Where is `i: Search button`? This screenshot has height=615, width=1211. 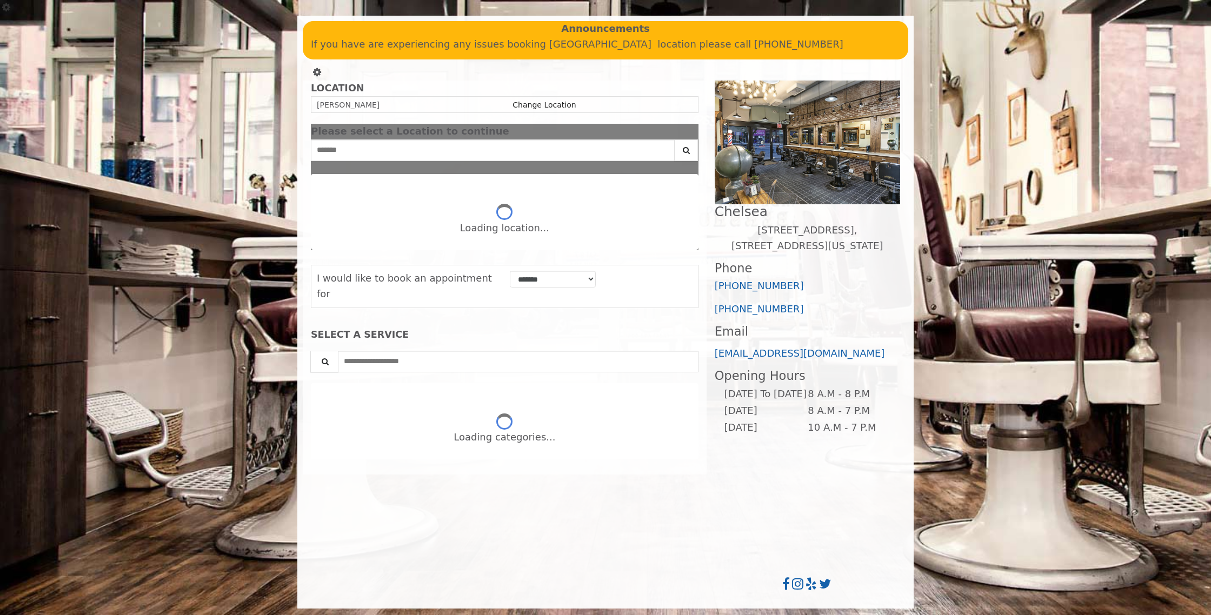 i: Search button is located at coordinates (686, 150).